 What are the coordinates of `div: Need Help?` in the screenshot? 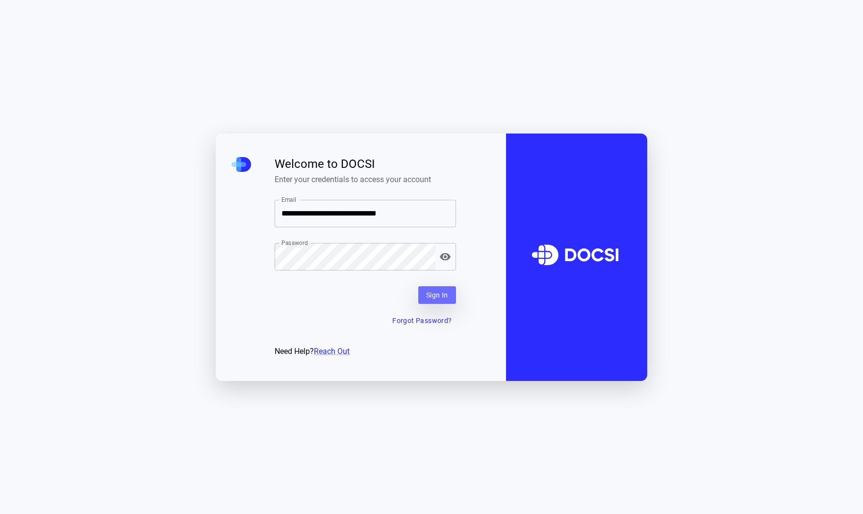 It's located at (365, 351).